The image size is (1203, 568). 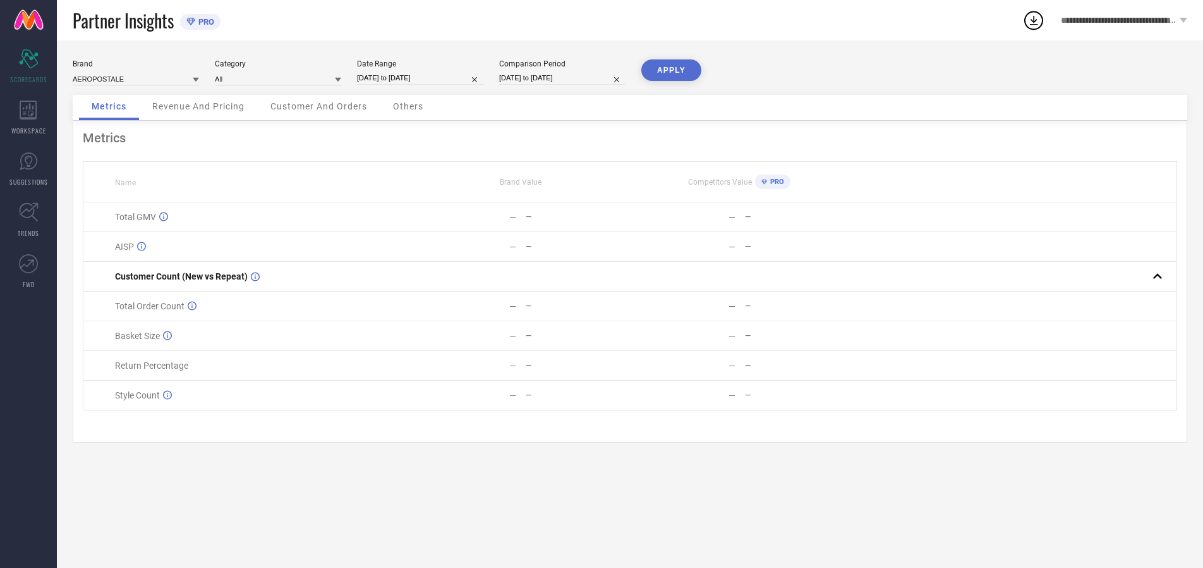 I want to click on div: Metrics, so click(x=630, y=138).